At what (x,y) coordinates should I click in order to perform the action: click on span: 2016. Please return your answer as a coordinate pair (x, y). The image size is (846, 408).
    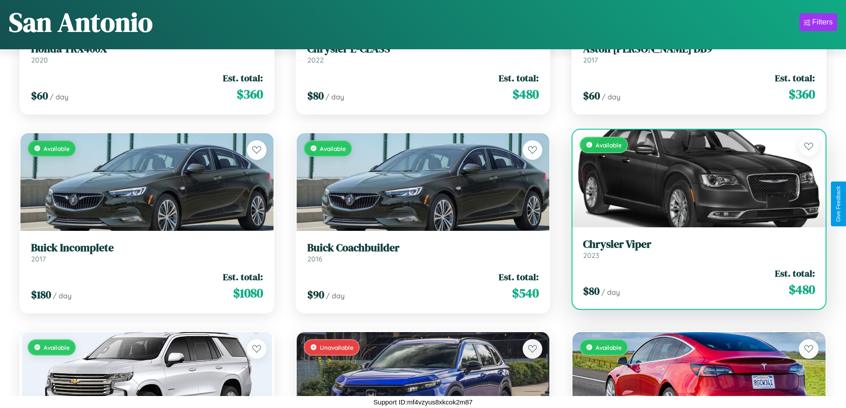
    Looking at the image, I should click on (315, 259).